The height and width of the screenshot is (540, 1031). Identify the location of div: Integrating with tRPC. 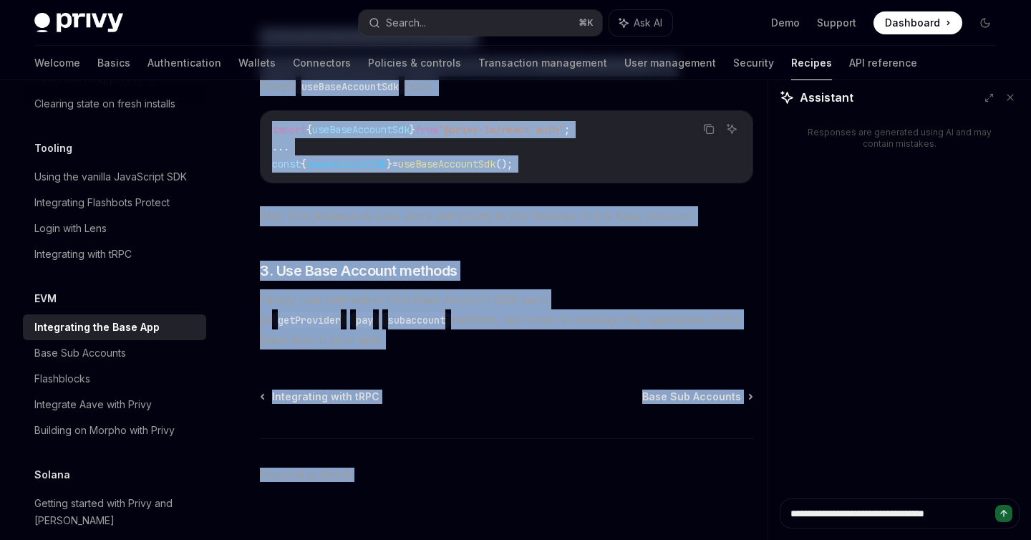
(83, 254).